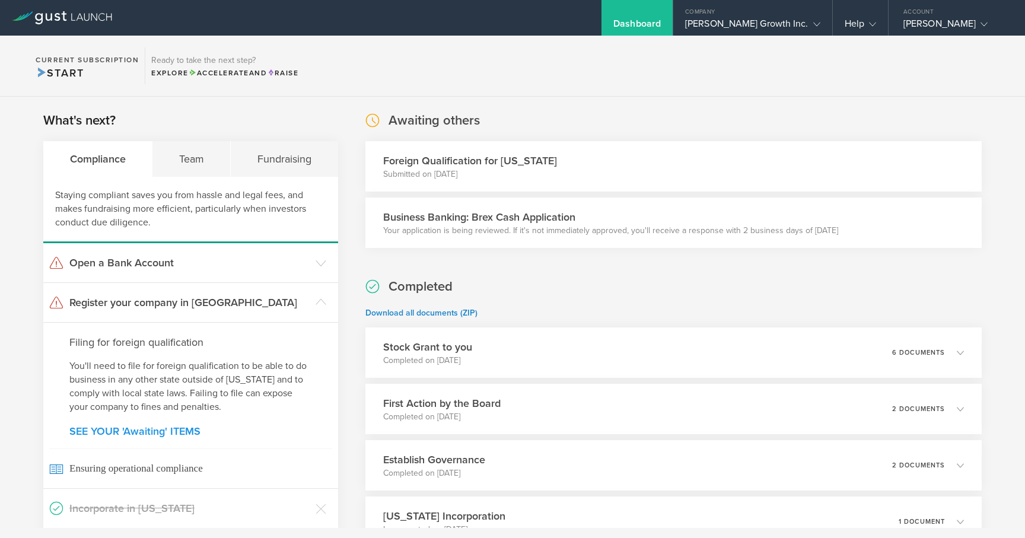  What do you see at coordinates (611, 217) in the screenshot?
I see `h3: Business Banking: Brex Cash Application` at bounding box center [611, 217].